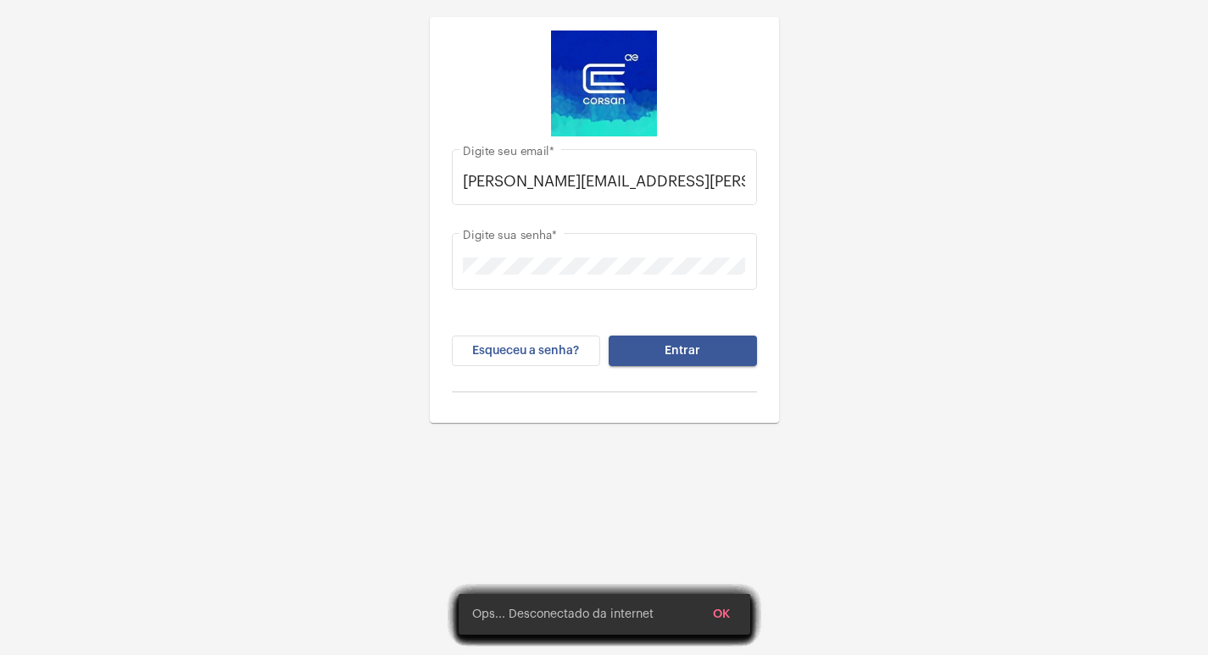 This screenshot has width=1208, height=655. I want to click on input: Digite seu email, so click(604, 181).